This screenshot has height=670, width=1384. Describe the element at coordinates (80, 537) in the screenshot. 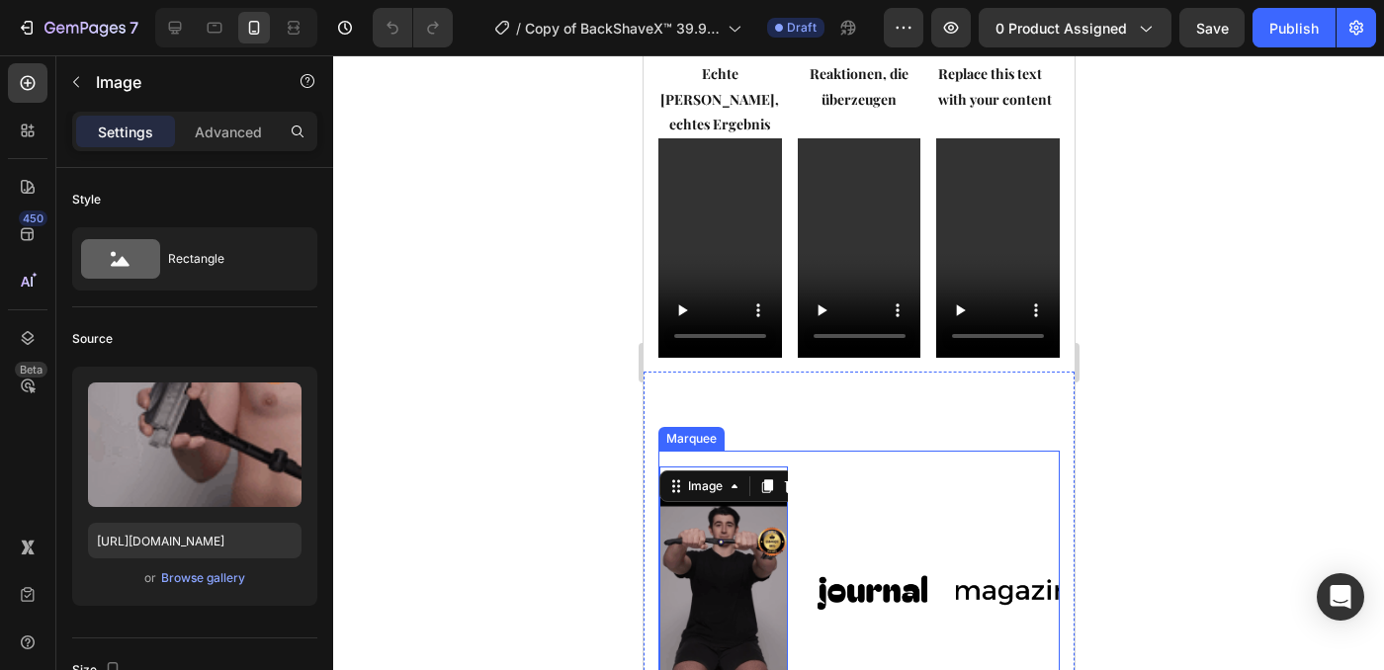

I see `img: [object Object]` at that location.